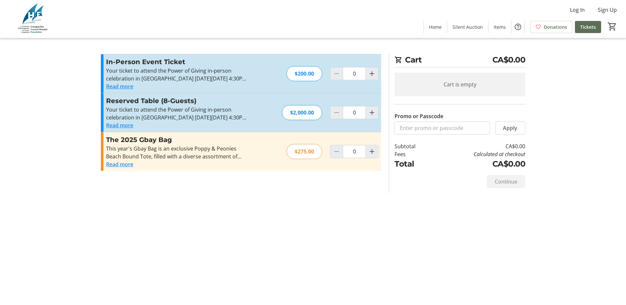  Describe the element at coordinates (500, 27) in the screenshot. I see `span: Items` at that location.